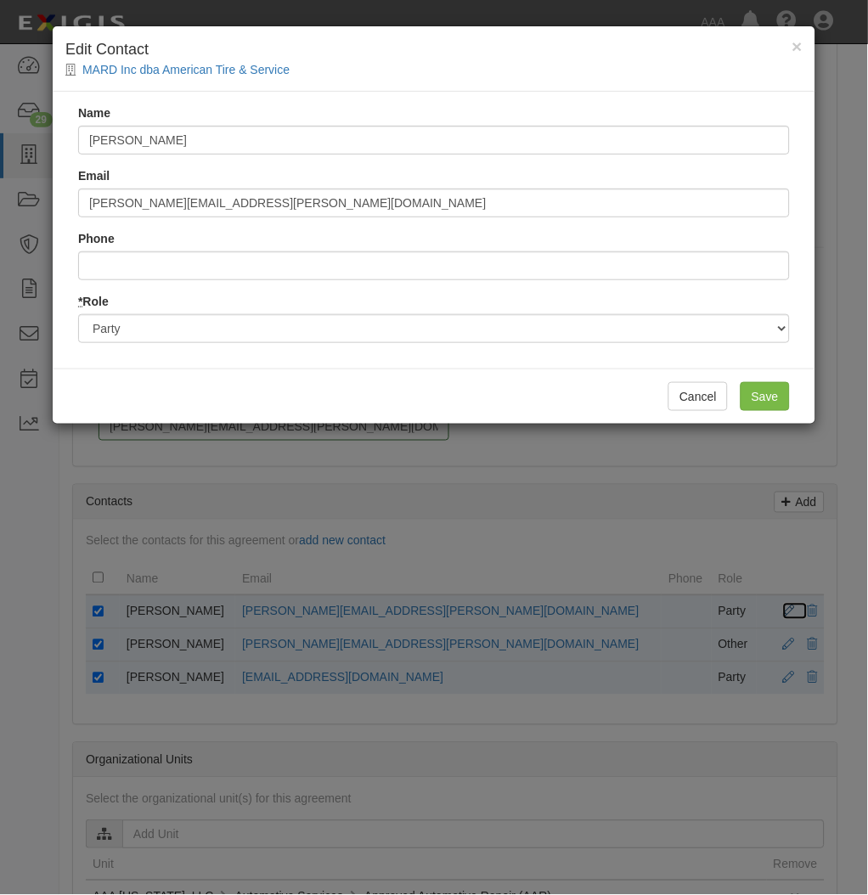 Image resolution: width=868 pixels, height=895 pixels. Describe the element at coordinates (96, 239) in the screenshot. I see `label: Phone` at that location.